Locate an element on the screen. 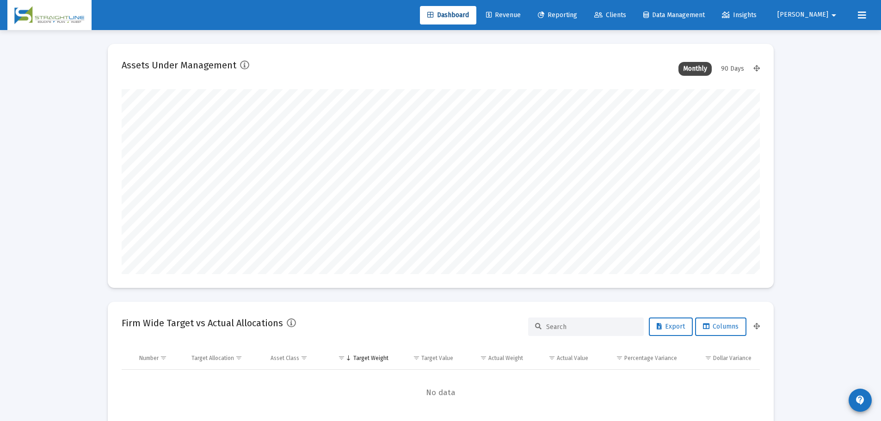 The width and height of the screenshot is (881, 421). span: Show filter options for column 'Asset Class' is located at coordinates (304, 358).